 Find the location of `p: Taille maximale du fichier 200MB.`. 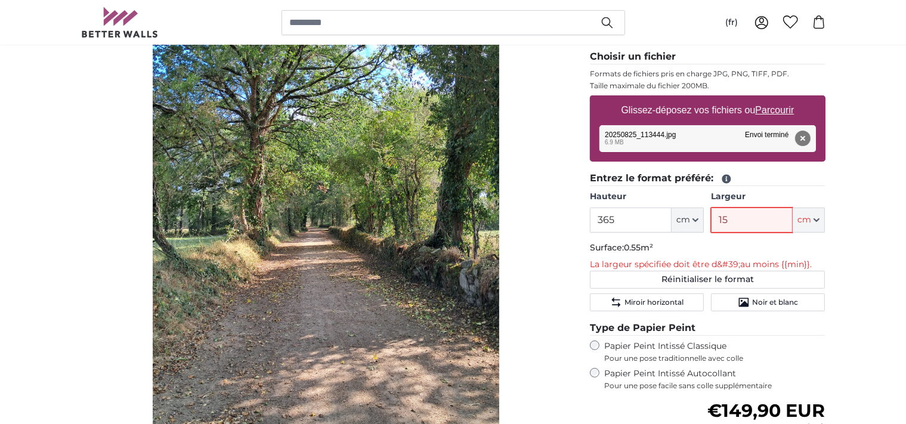

p: Taille maximale du fichier 200MB. is located at coordinates (708, 86).